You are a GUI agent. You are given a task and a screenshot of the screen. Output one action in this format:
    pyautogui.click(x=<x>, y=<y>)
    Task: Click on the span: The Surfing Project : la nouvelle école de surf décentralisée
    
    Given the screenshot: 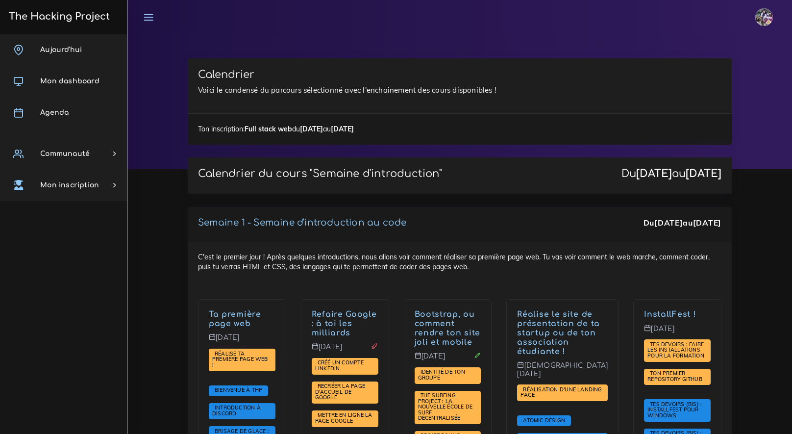 What is the action you would take?
    pyautogui.click(x=445, y=406)
    